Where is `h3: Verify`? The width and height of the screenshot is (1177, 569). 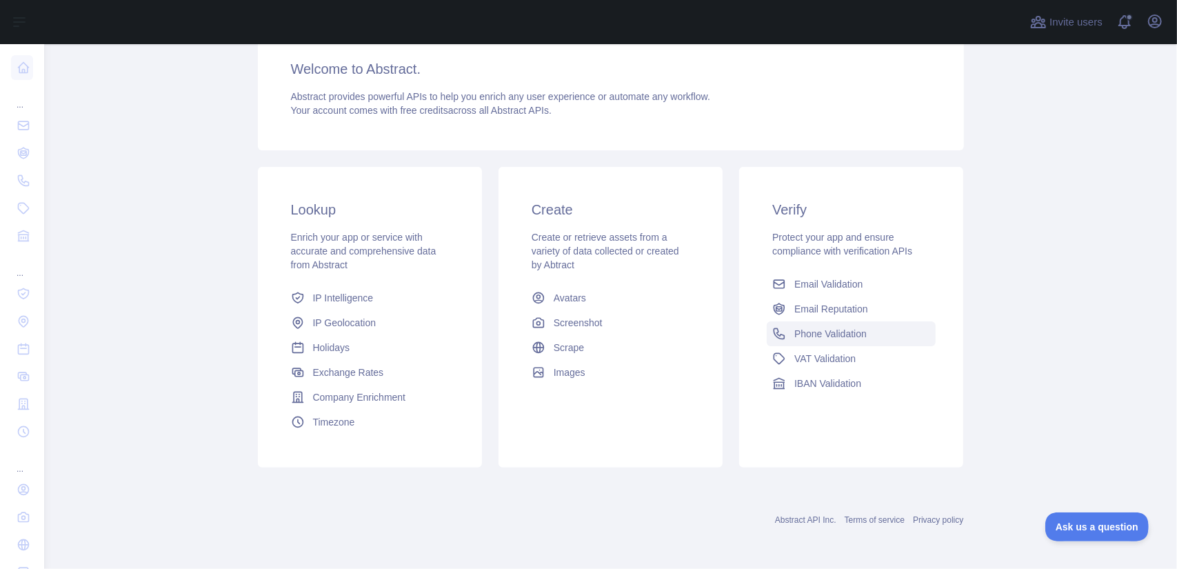
h3: Verify is located at coordinates (851, 210).